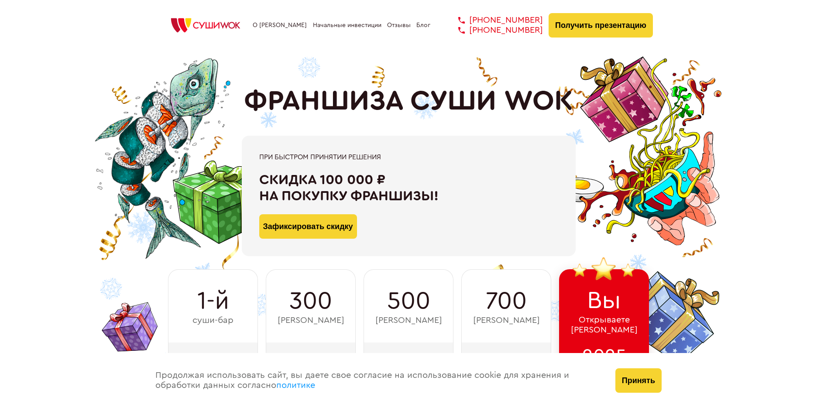 The height and width of the screenshot is (408, 817). What do you see at coordinates (213, 320) in the screenshot?
I see `span: суши-бар` at bounding box center [213, 320].